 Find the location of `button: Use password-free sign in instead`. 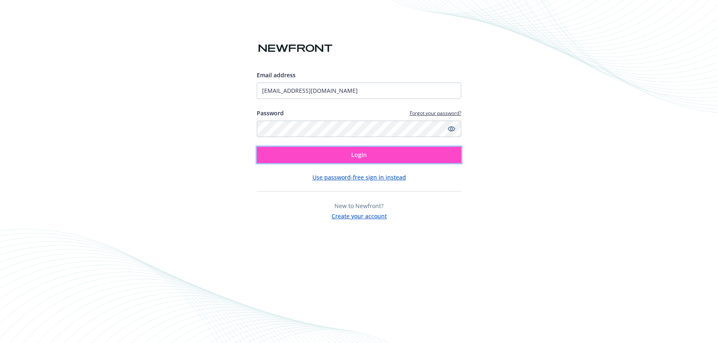

button: Use password-free sign in instead is located at coordinates (359, 177).